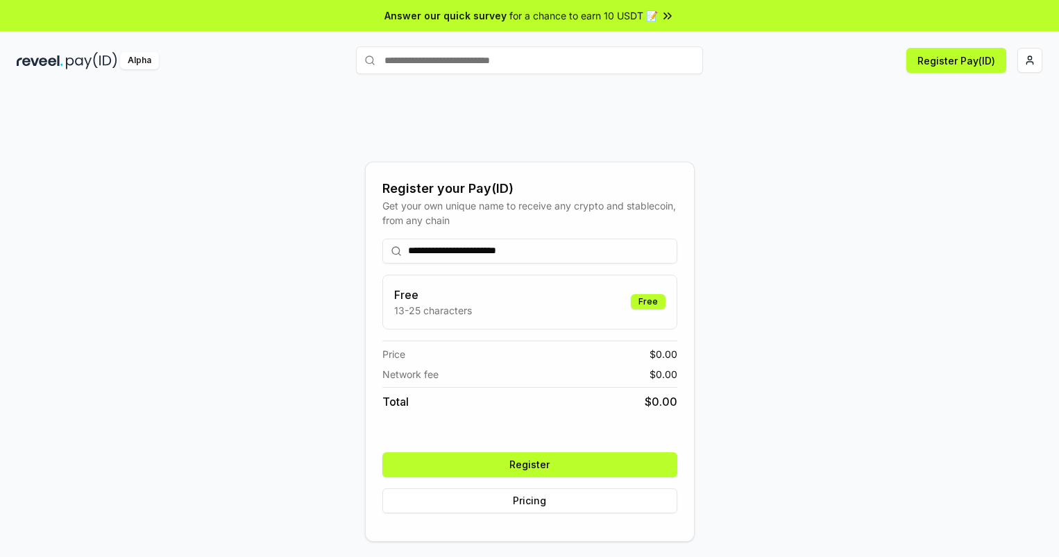  What do you see at coordinates (530, 501) in the screenshot?
I see `button: Pricing` at bounding box center [530, 501].